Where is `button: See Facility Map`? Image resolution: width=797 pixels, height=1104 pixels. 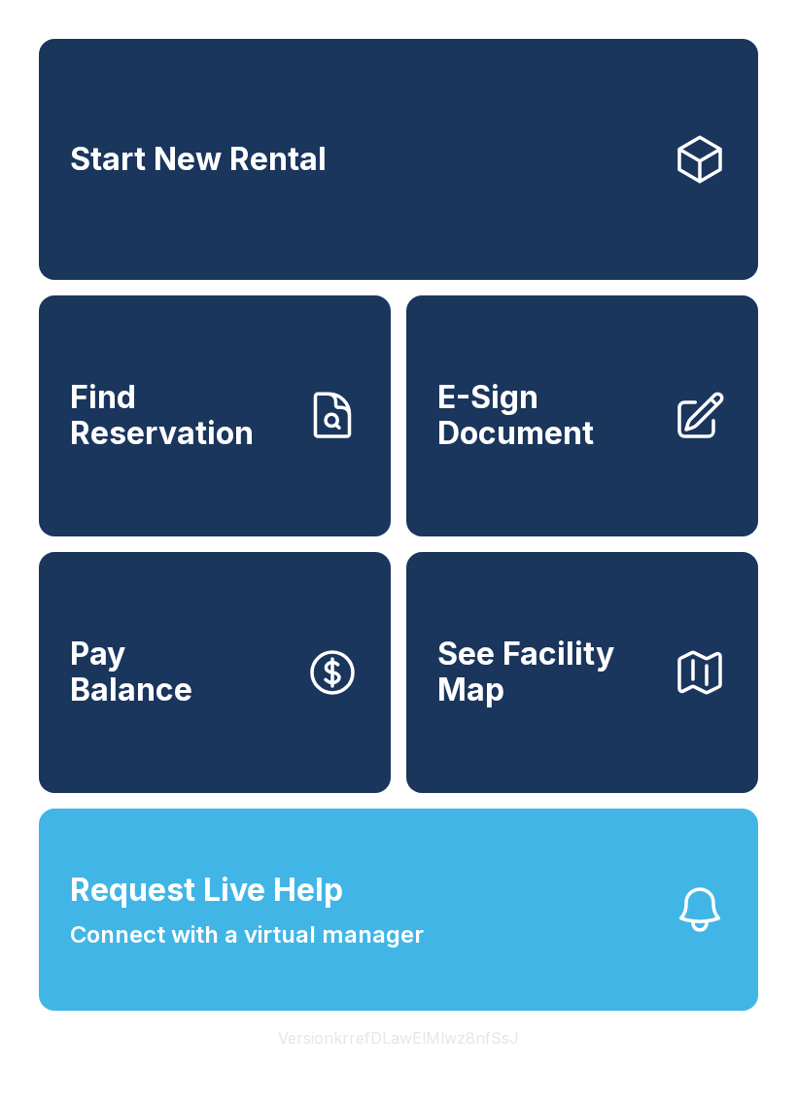
button: See Facility Map is located at coordinates (582, 672).